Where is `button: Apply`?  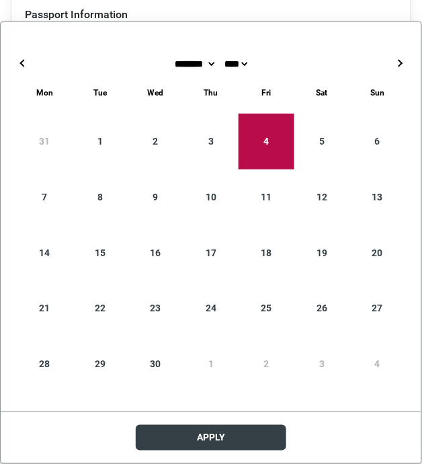 button: Apply is located at coordinates (211, 438).